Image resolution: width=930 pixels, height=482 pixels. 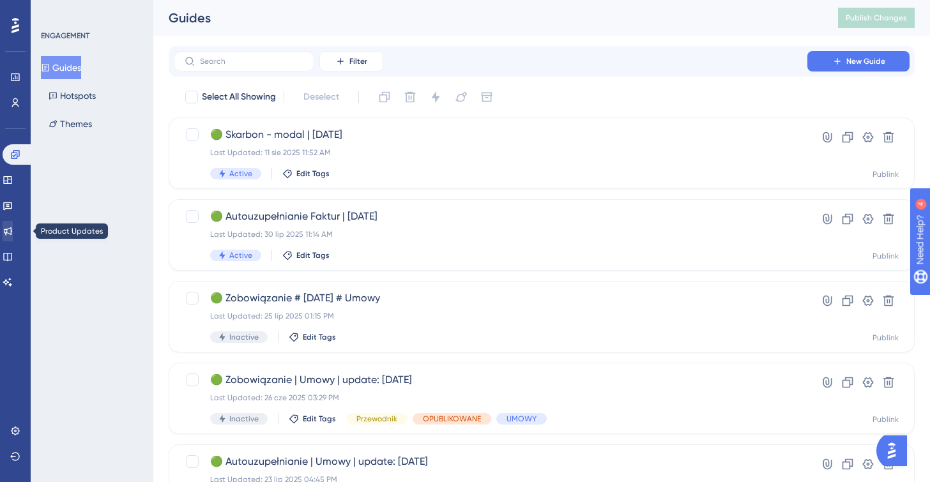 What do you see at coordinates (65, 36) in the screenshot?
I see `div: ENGAGEMENT` at bounding box center [65, 36].